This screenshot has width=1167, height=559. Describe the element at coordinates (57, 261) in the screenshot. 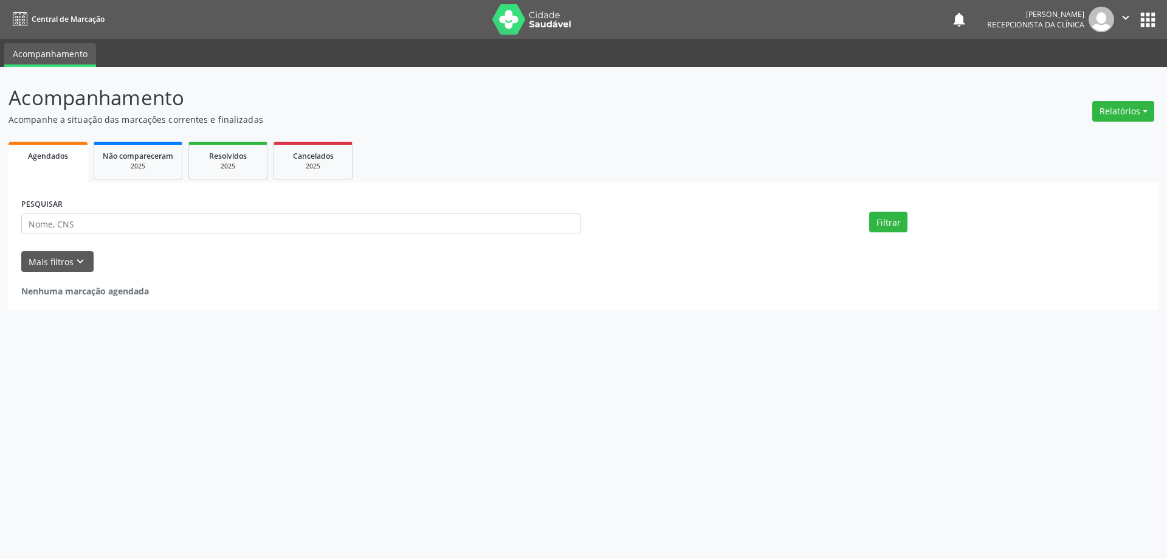

I see `button: Mais filtroskeyboard_arrow_down` at that location.